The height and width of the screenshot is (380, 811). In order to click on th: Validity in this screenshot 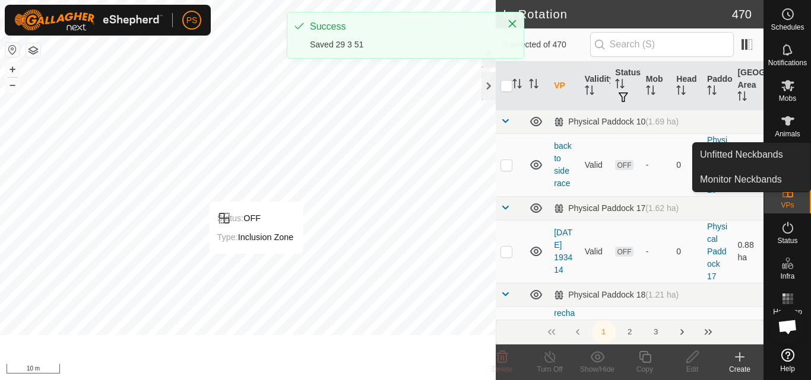, I will do `click(595, 86)`.